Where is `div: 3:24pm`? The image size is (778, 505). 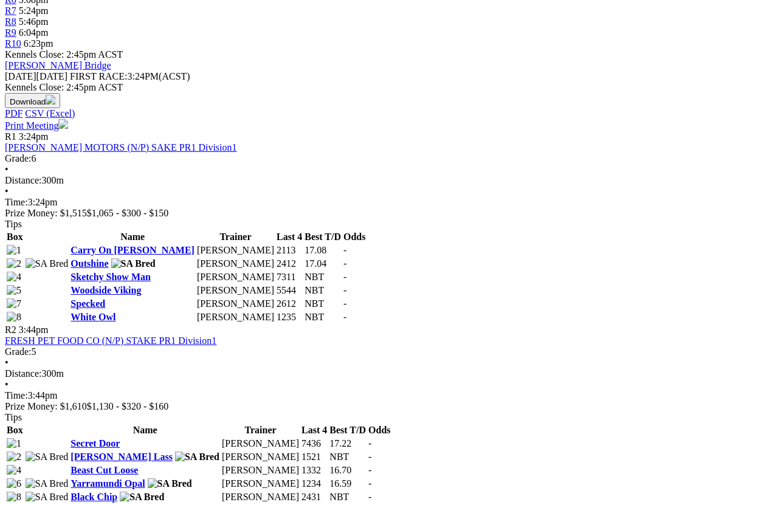 div: 3:24pm is located at coordinates (389, 202).